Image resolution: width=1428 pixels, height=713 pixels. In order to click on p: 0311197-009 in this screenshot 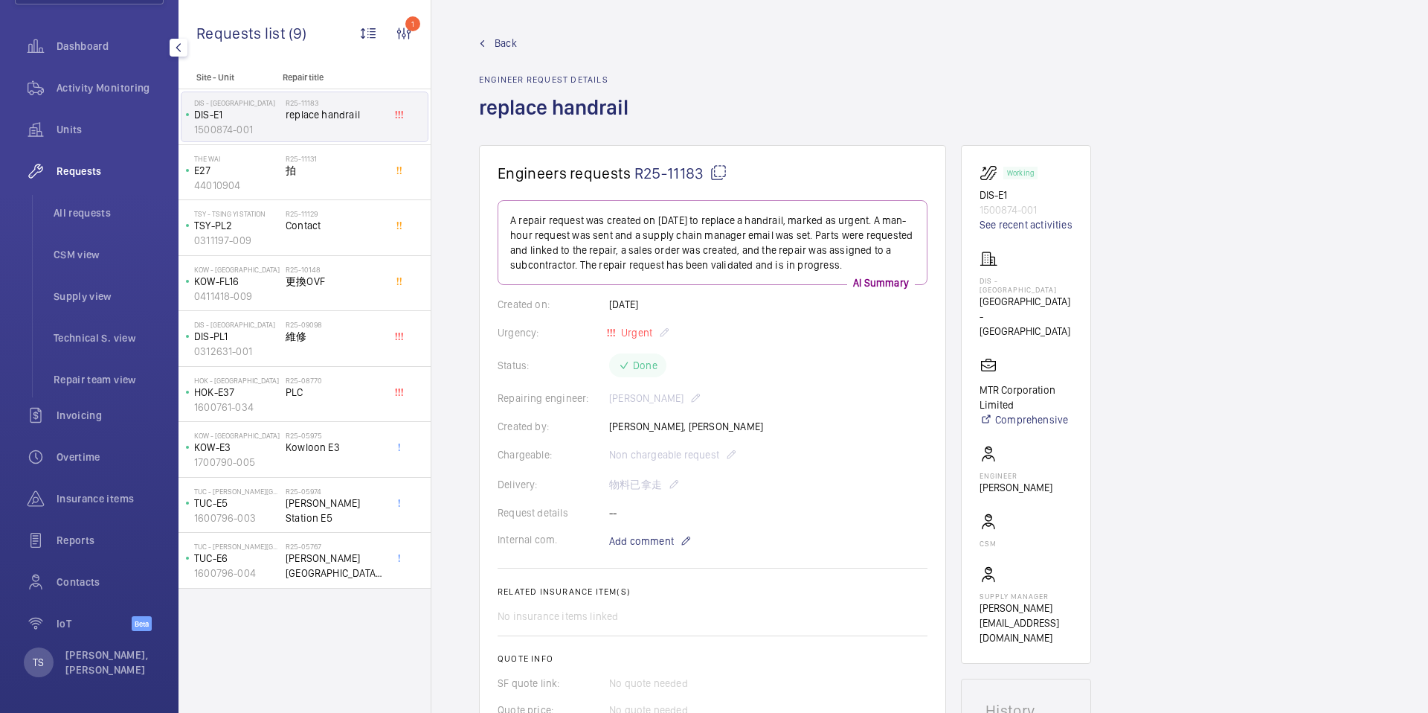, I will do `click(237, 240)`.